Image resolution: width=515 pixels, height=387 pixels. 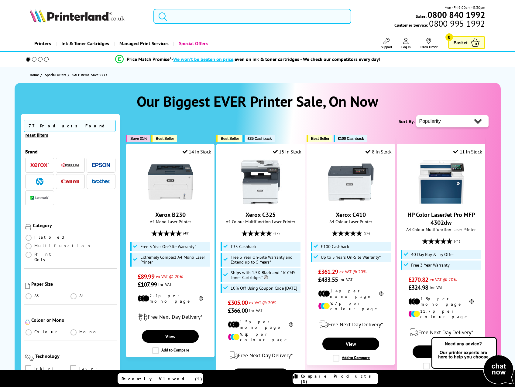 What do you see at coordinates (197, 152) in the screenshot?
I see `div: 14 In Stock` at bounding box center [197, 152].